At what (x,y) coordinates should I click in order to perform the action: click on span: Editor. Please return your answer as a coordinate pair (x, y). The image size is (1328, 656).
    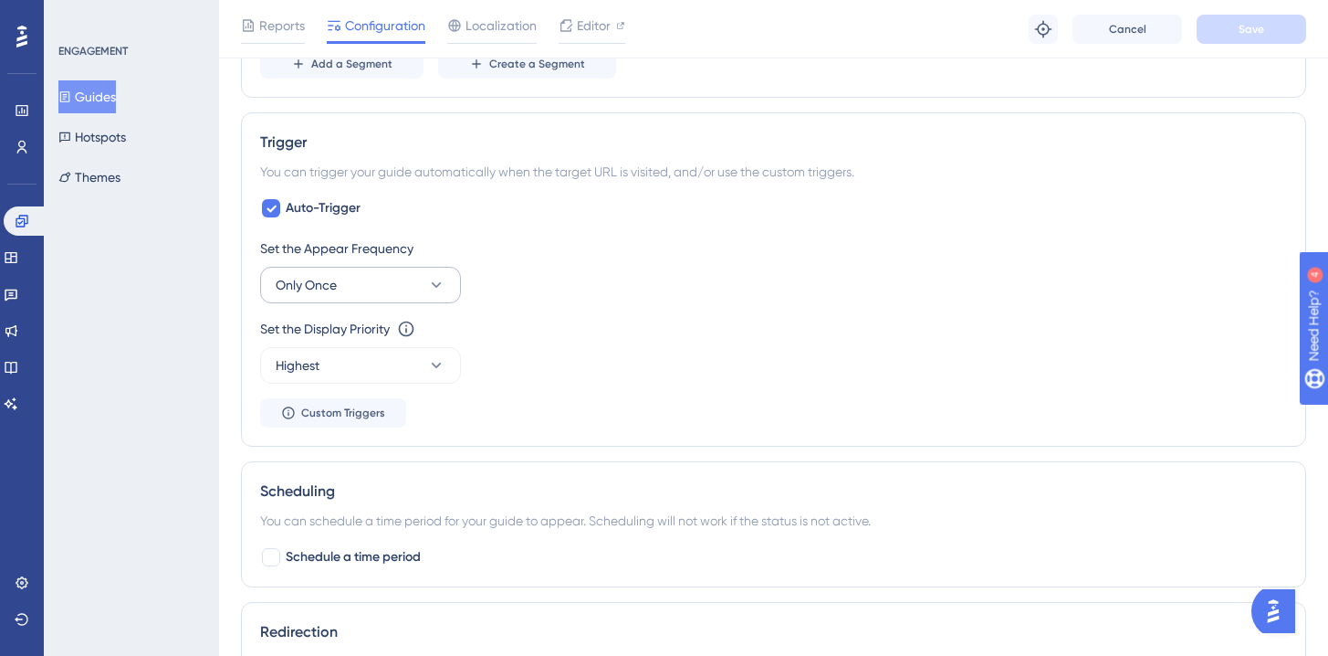
    Looking at the image, I should click on (593, 26).